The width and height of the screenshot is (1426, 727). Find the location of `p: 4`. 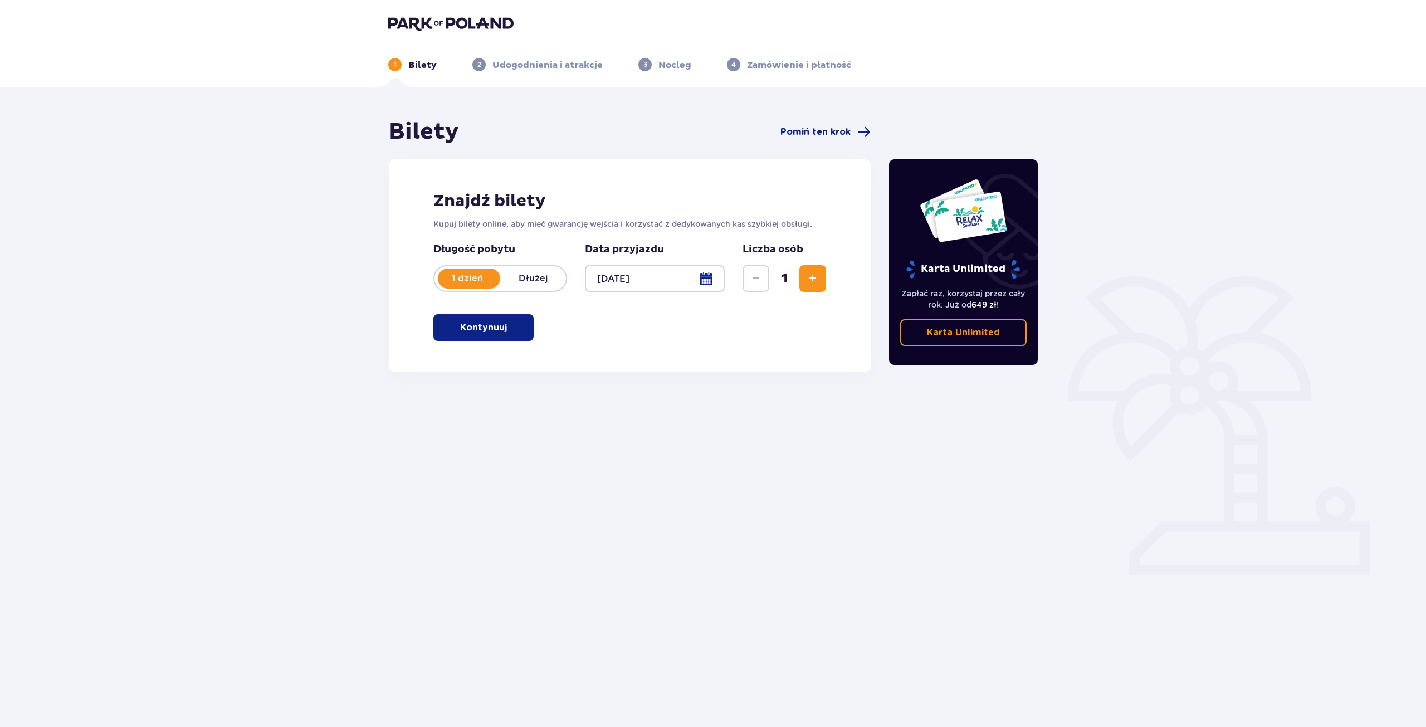

p: 4 is located at coordinates (734, 65).